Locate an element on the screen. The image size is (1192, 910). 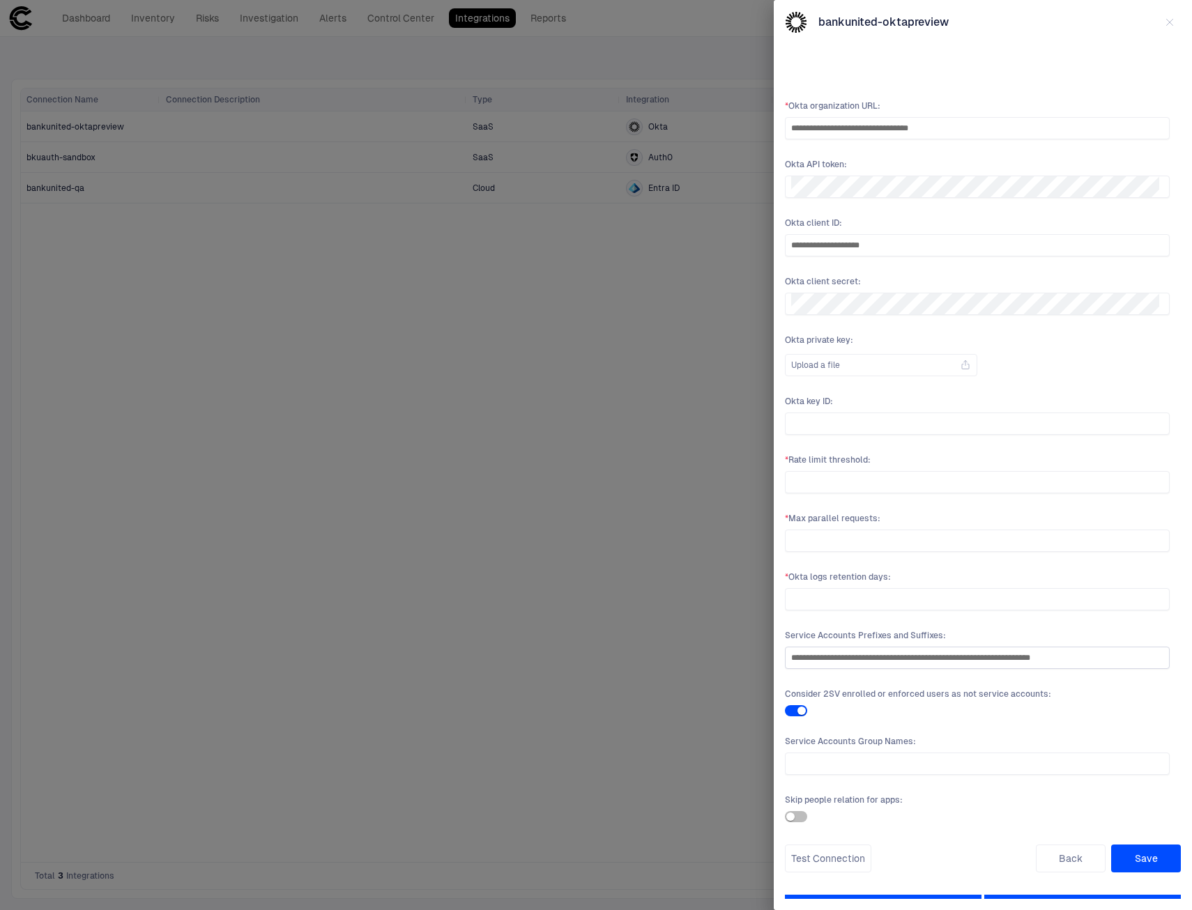
span: bankunited-oktapreview is located at coordinates (883, 22).